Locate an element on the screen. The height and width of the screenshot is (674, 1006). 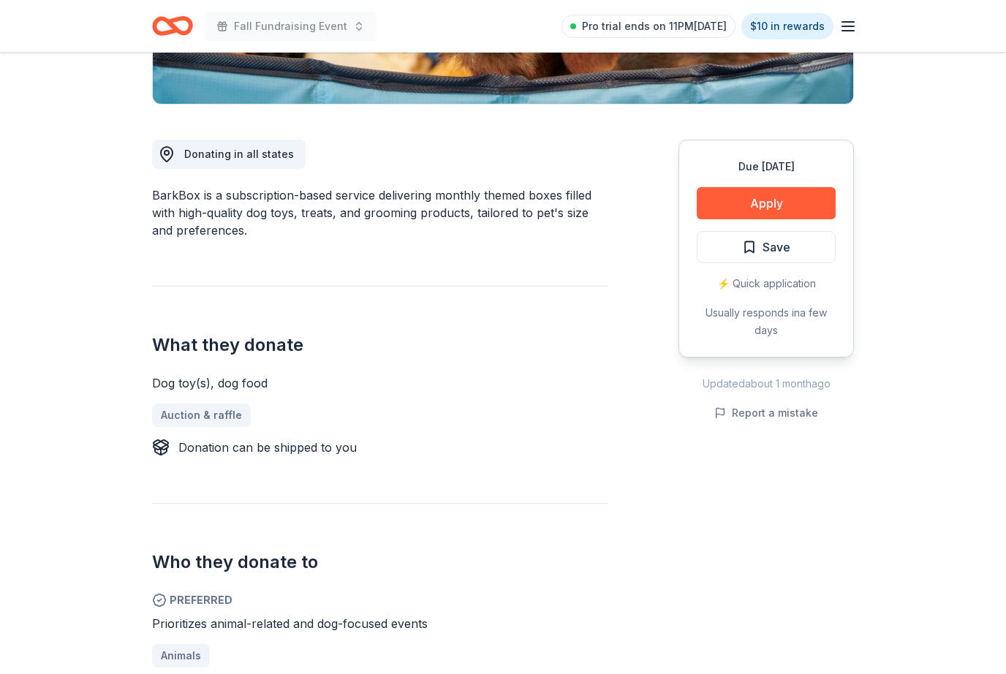
div: Dog toy(s), dog food is located at coordinates (380, 383).